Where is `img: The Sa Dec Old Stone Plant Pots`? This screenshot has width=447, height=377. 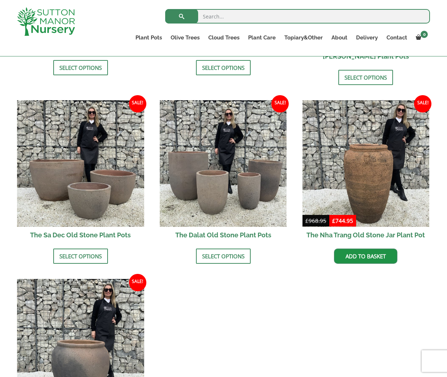 img: The Sa Dec Old Stone Plant Pots is located at coordinates (80, 164).